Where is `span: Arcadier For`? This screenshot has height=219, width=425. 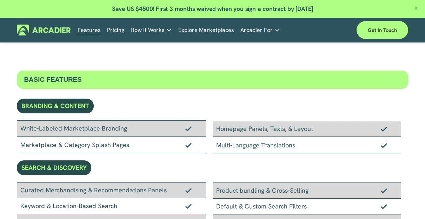
span: Arcadier For is located at coordinates (257, 30).